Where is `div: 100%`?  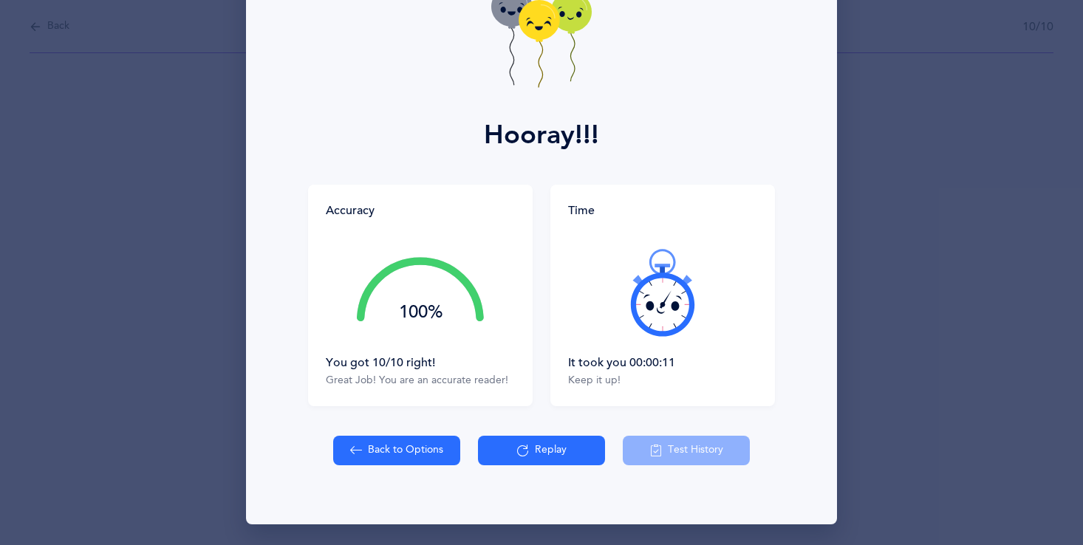
div: 100% is located at coordinates (420, 313).